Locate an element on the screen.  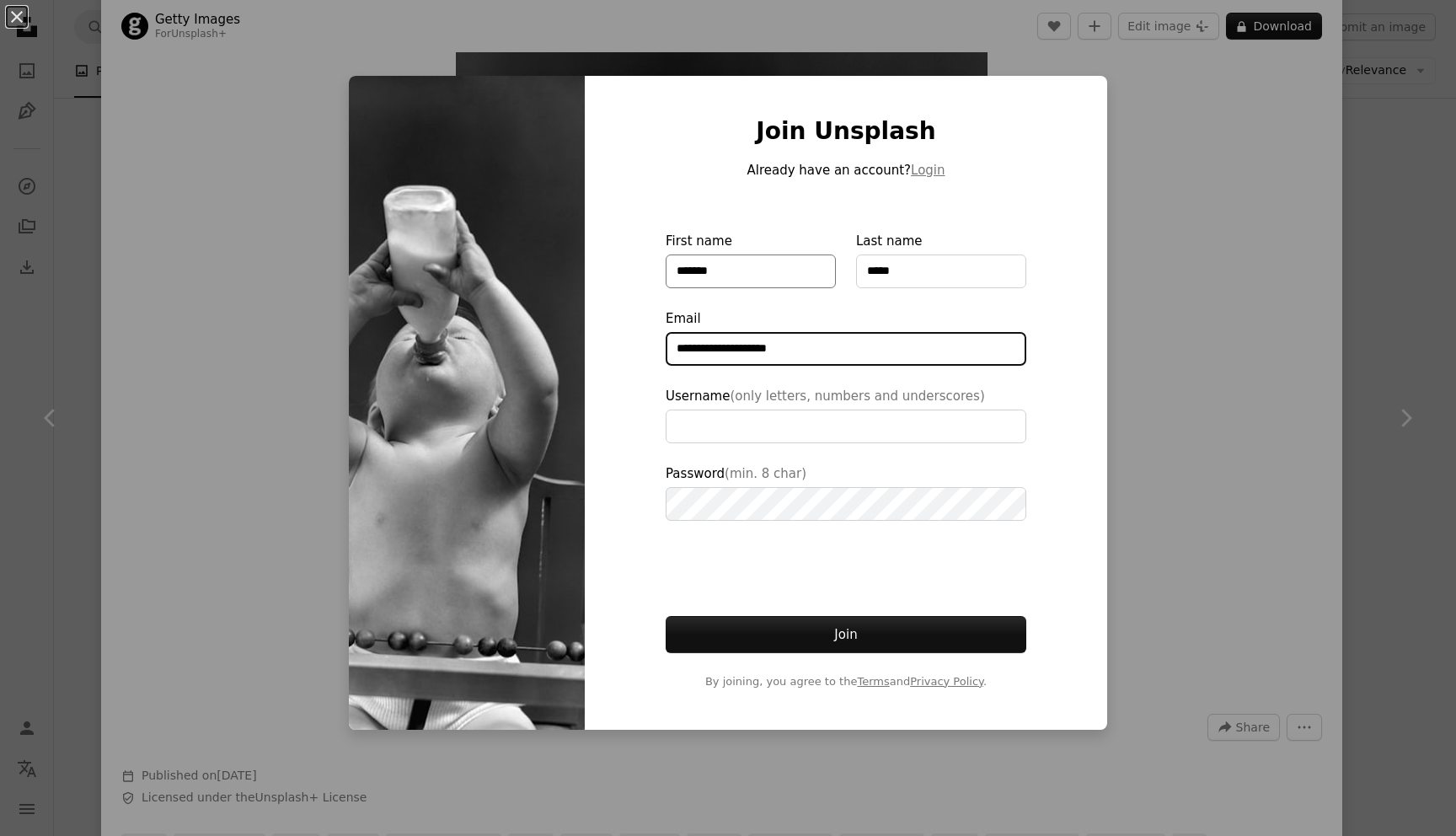
label: First name is located at coordinates (751, 259).